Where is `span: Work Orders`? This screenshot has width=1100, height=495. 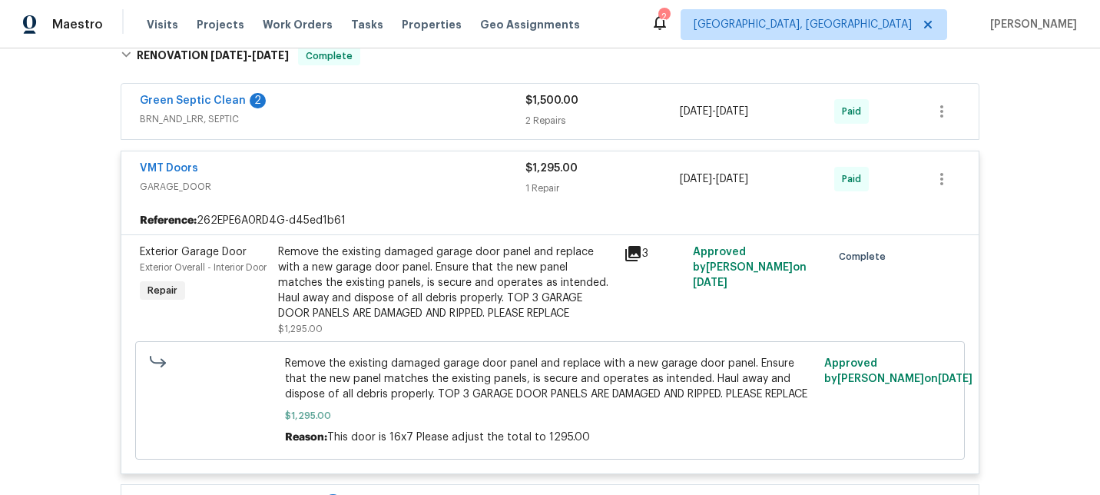
span: Work Orders is located at coordinates (297, 25).